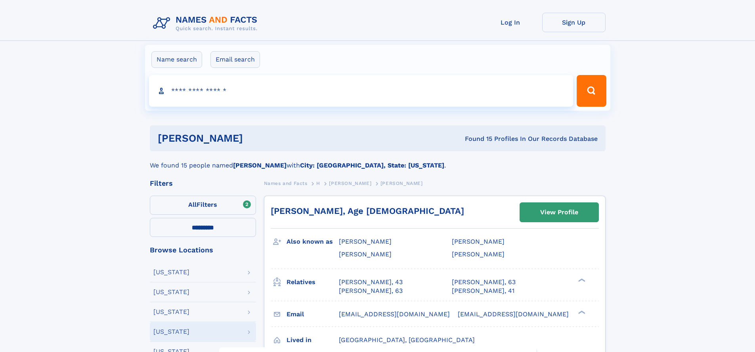 The height and width of the screenshot is (352, 755). Describe the element at coordinates (476, 139) in the screenshot. I see `div: Found 15 Profiles In Our Records Database` at that location.